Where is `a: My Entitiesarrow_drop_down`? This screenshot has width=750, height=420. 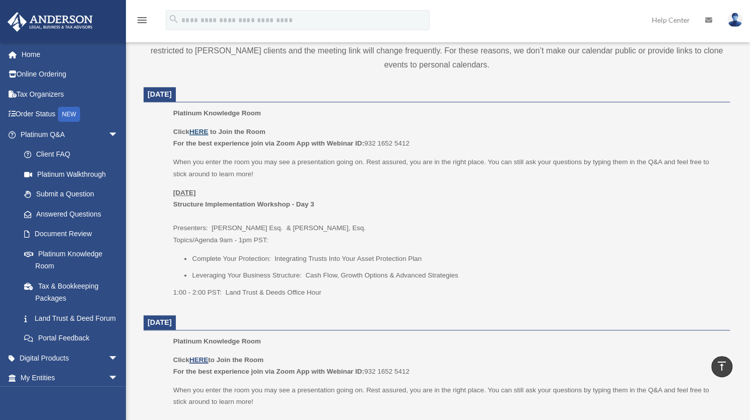 a: My Entitiesarrow_drop_down is located at coordinates (70, 378).